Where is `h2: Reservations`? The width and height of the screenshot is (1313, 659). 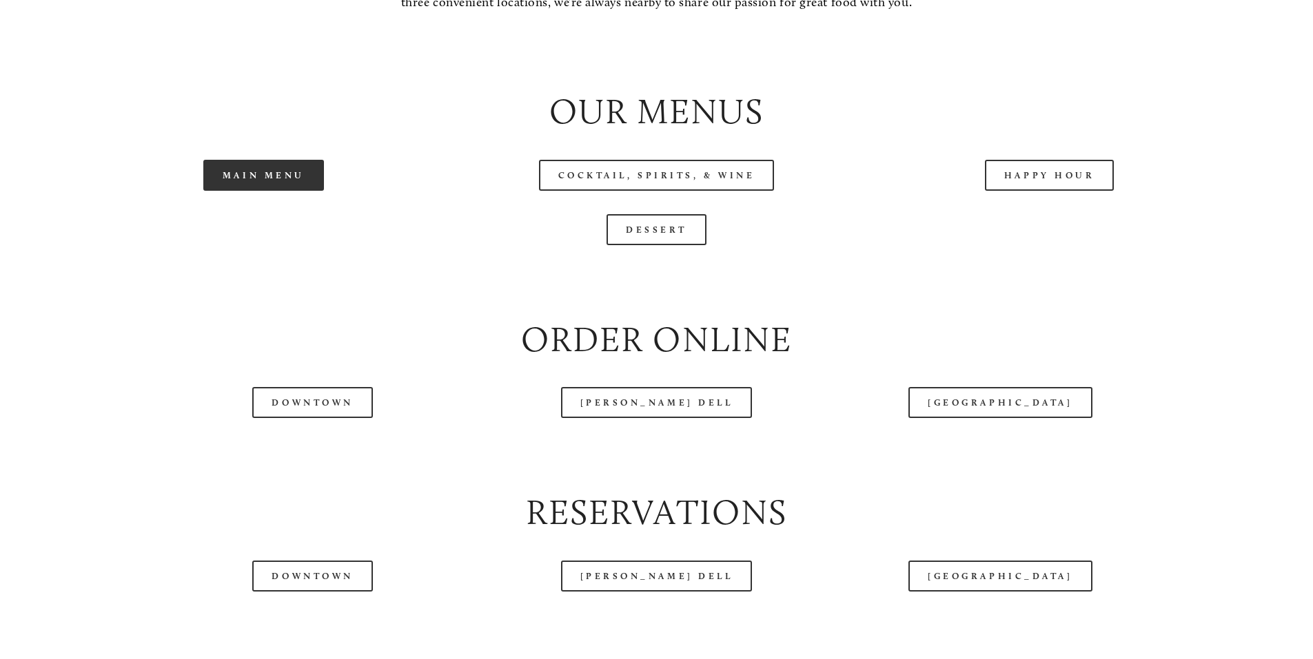 h2: Reservations is located at coordinates (656, 513).